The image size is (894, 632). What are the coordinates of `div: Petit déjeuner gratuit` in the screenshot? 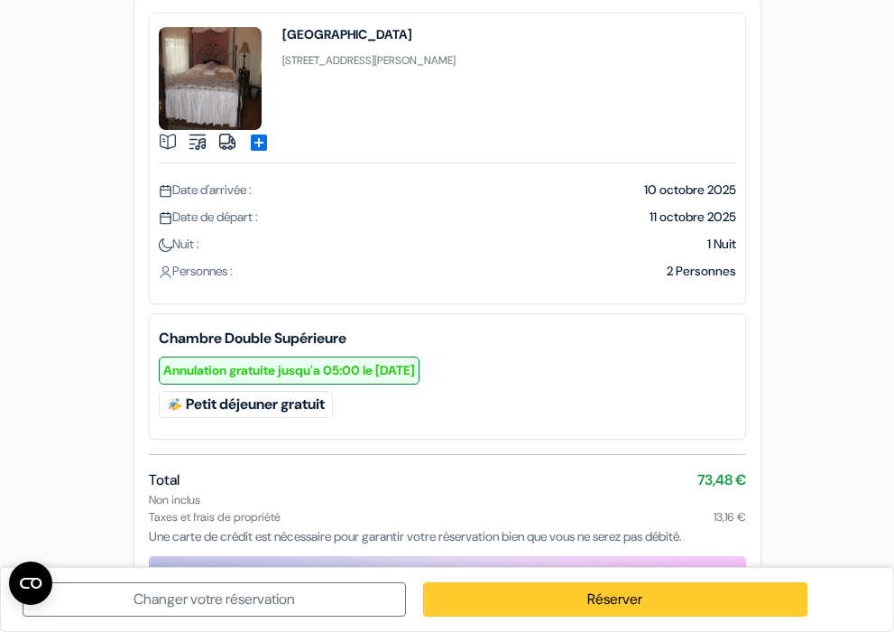 It's located at (245, 404).